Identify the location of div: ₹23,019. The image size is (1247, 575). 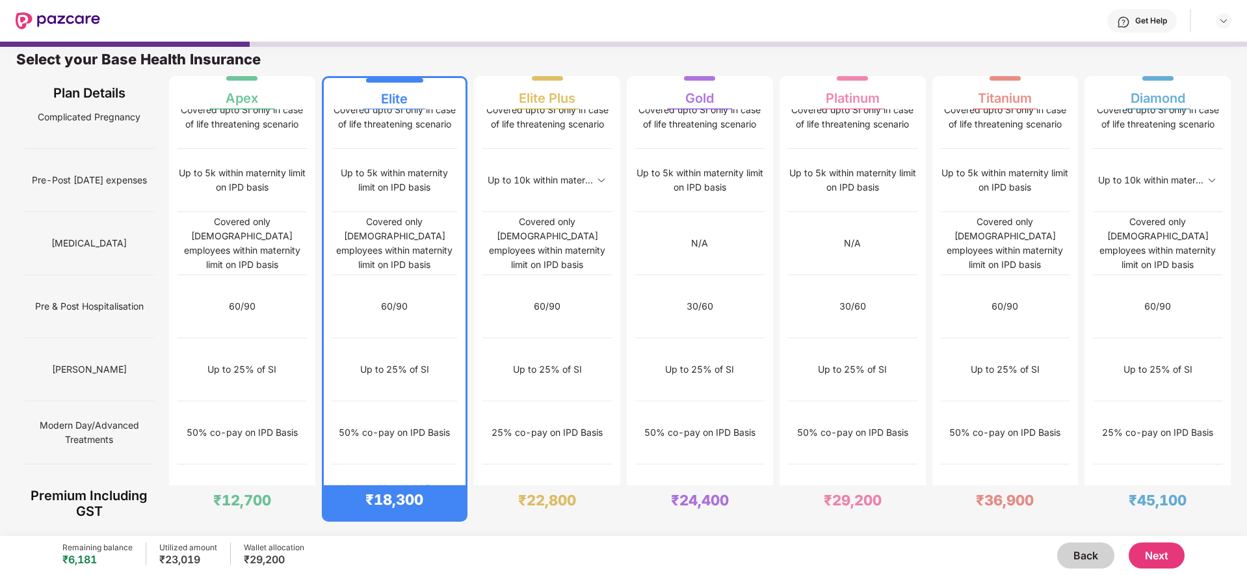
(188, 559).